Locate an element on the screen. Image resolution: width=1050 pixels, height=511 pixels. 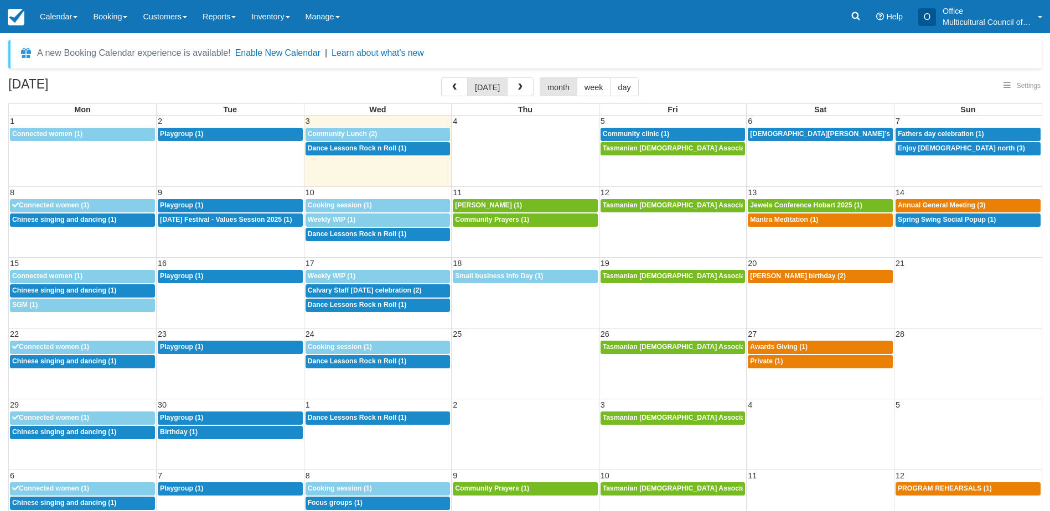
span: Tue is located at coordinates (230, 110).